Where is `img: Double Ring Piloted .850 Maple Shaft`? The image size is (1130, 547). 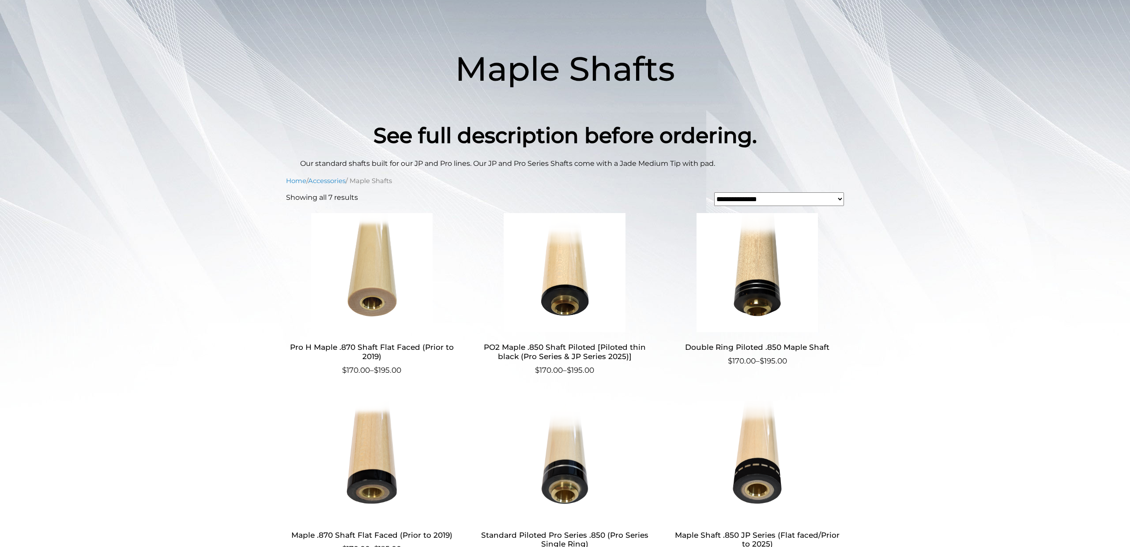
img: Double Ring Piloted .850 Maple Shaft is located at coordinates (757, 273).